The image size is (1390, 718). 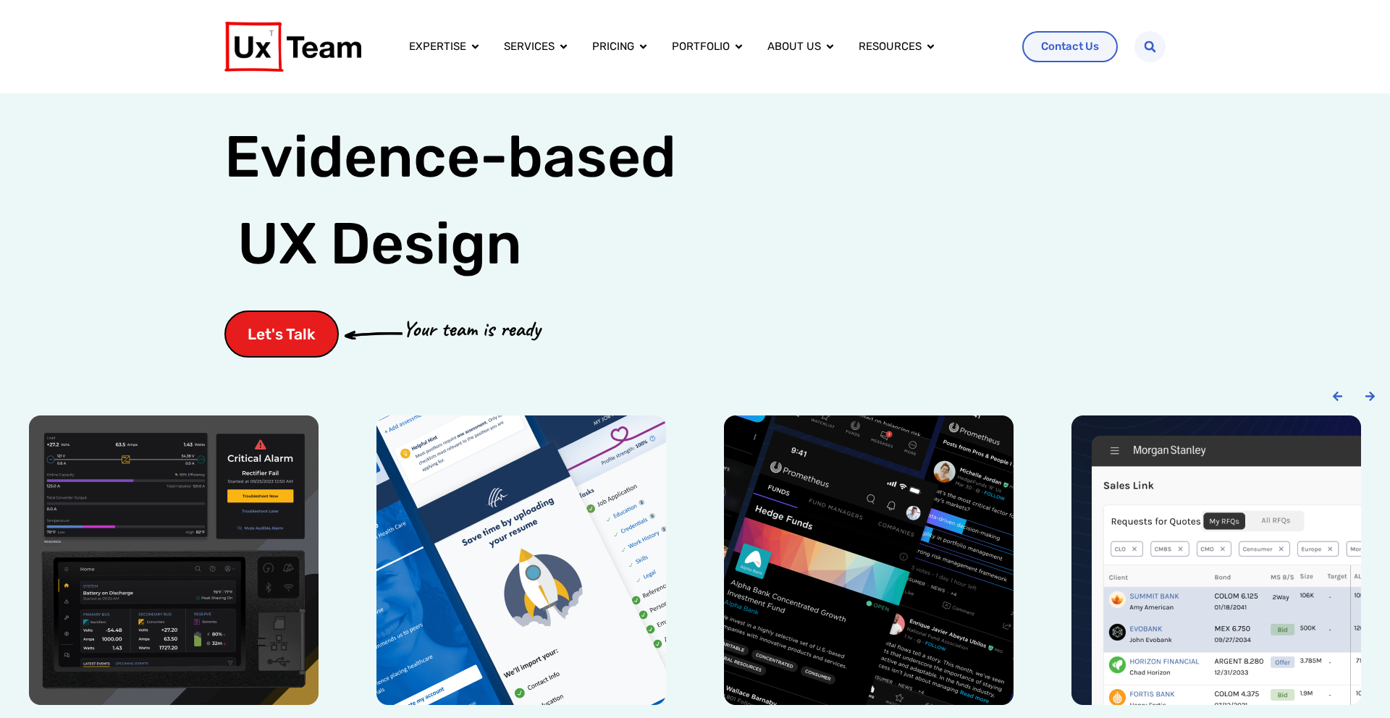 I want to click on img: Power conversion company hardware UI device ux design, so click(x=174, y=560).